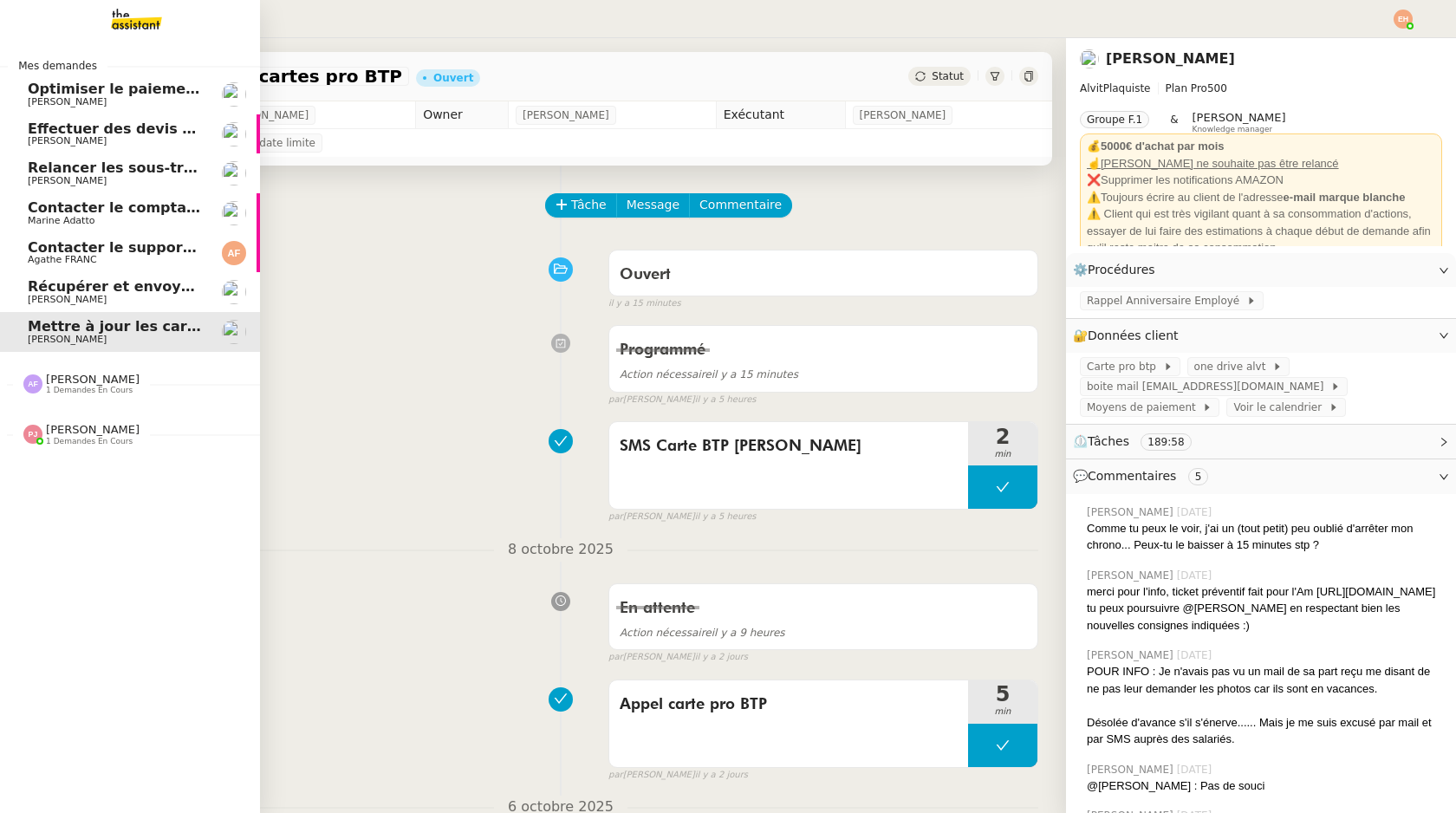 Image resolution: width=1456 pixels, height=813 pixels. I want to click on div: ⚠️ Client qui est très vigilant quant à sa consommation d'actions, essayer de lui faire des estim..., so click(1261, 231).